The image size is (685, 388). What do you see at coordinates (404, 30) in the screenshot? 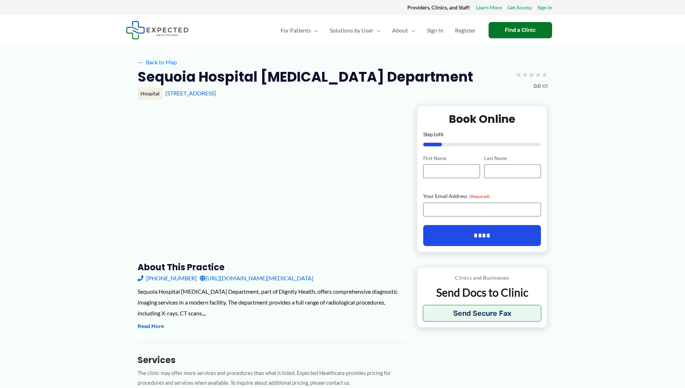
I see `a: AboutMenu Toggle` at bounding box center [404, 30].